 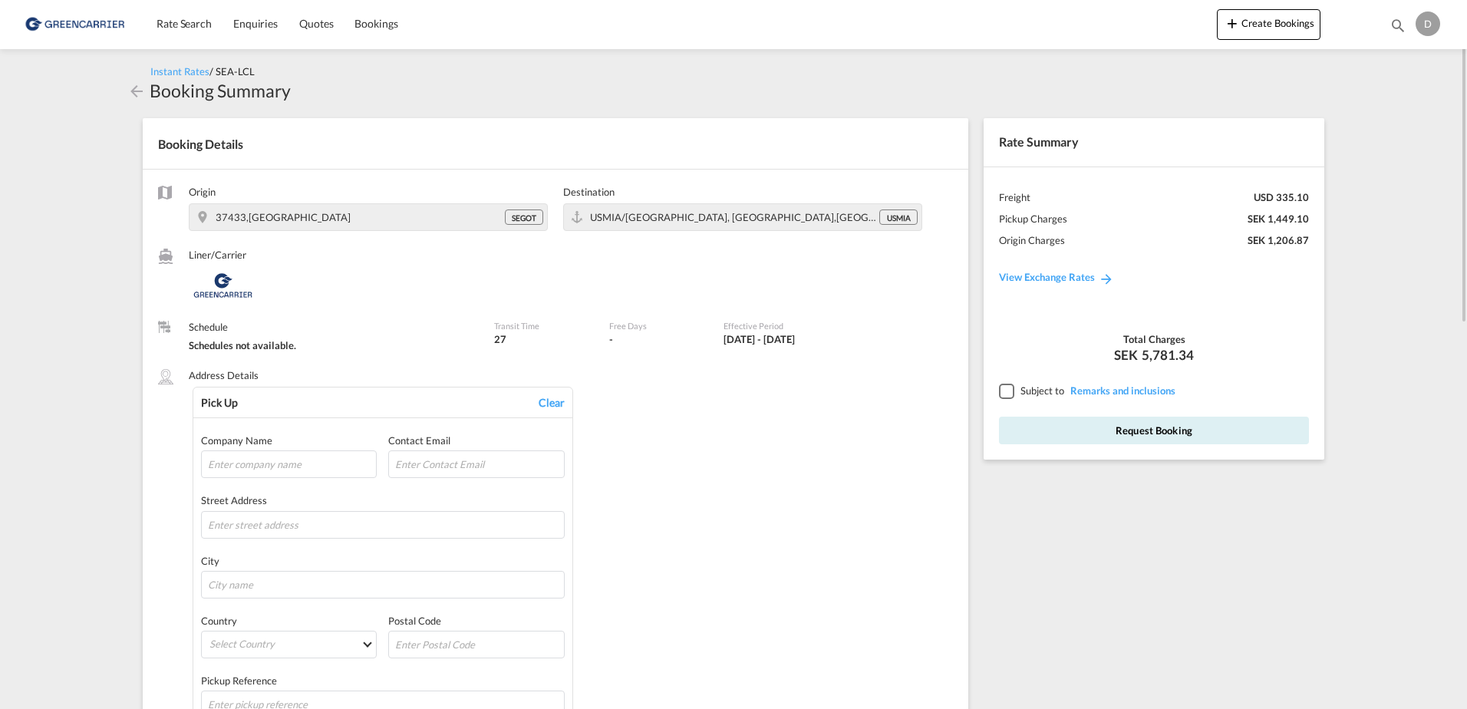 I want to click on label: Transit Time, so click(x=543, y=325).